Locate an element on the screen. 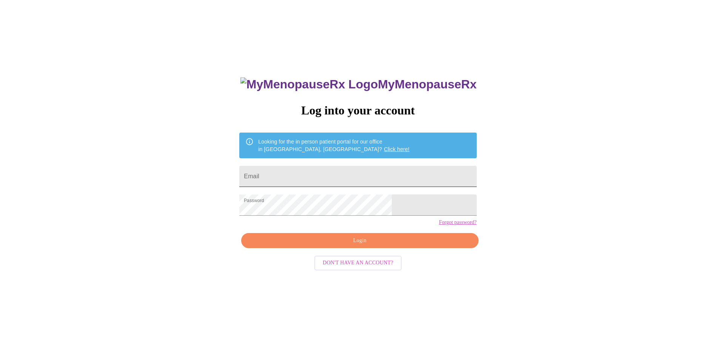 The image size is (716, 349). span: Don't have an account? is located at coordinates (358, 263).